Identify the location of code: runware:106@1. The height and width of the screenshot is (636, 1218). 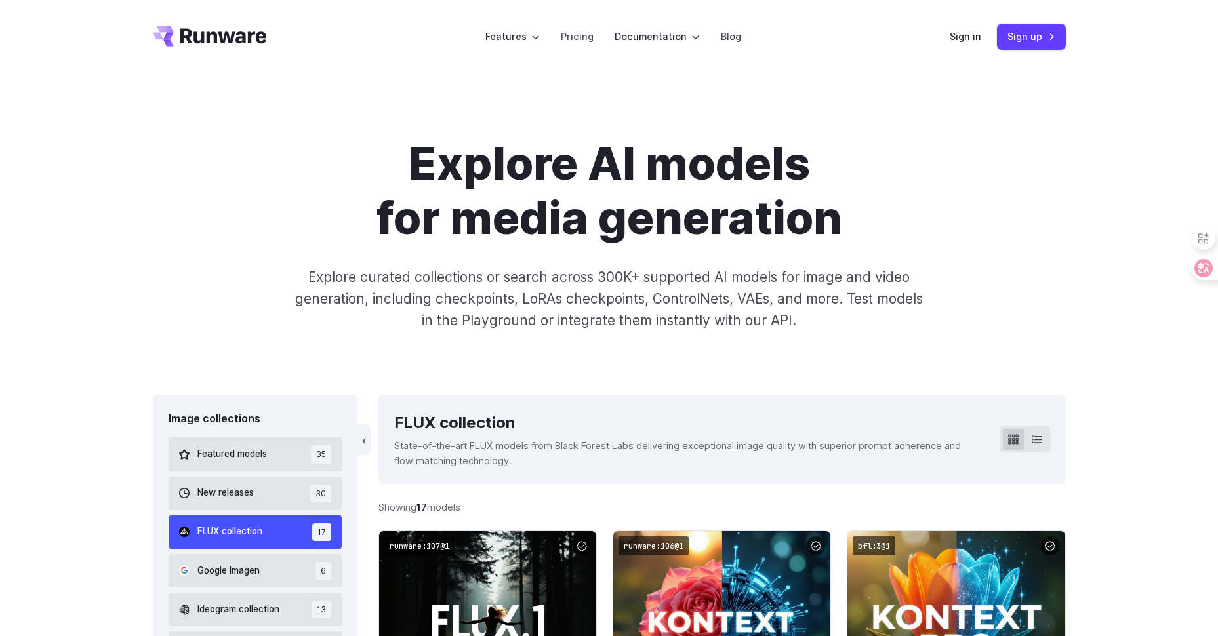
(653, 546).